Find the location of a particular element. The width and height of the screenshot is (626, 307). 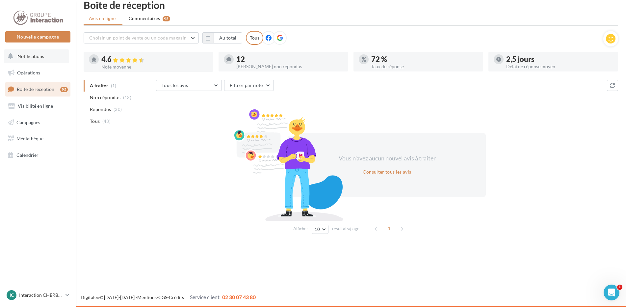

span: résultats/page is located at coordinates (345, 228).